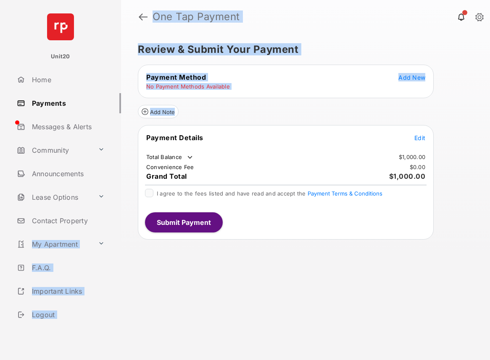 Image resolution: width=490 pixels, height=360 pixels. Describe the element at coordinates (412, 77) in the screenshot. I see `span: Add New` at that location.